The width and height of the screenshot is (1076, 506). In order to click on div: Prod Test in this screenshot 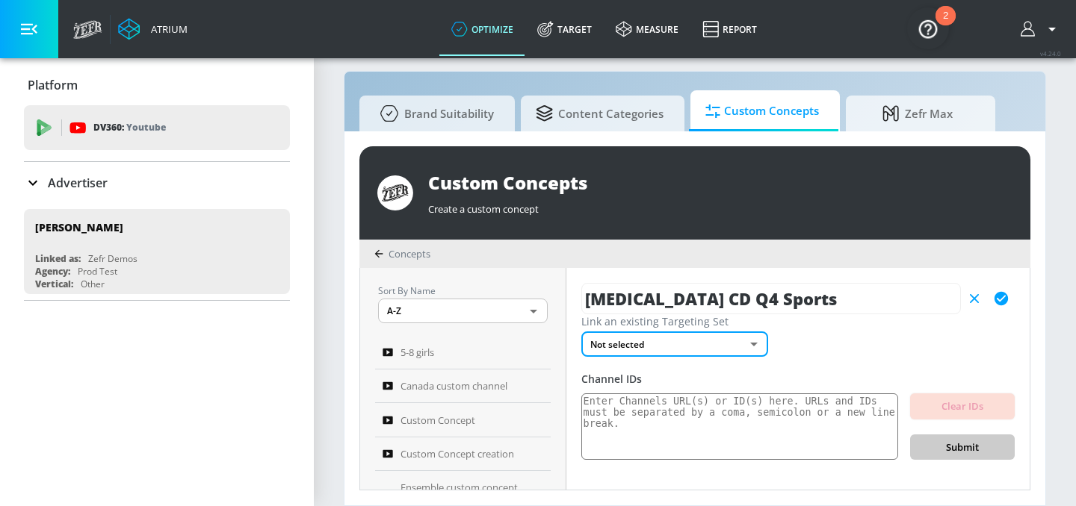, I will do `click(97, 271)`.